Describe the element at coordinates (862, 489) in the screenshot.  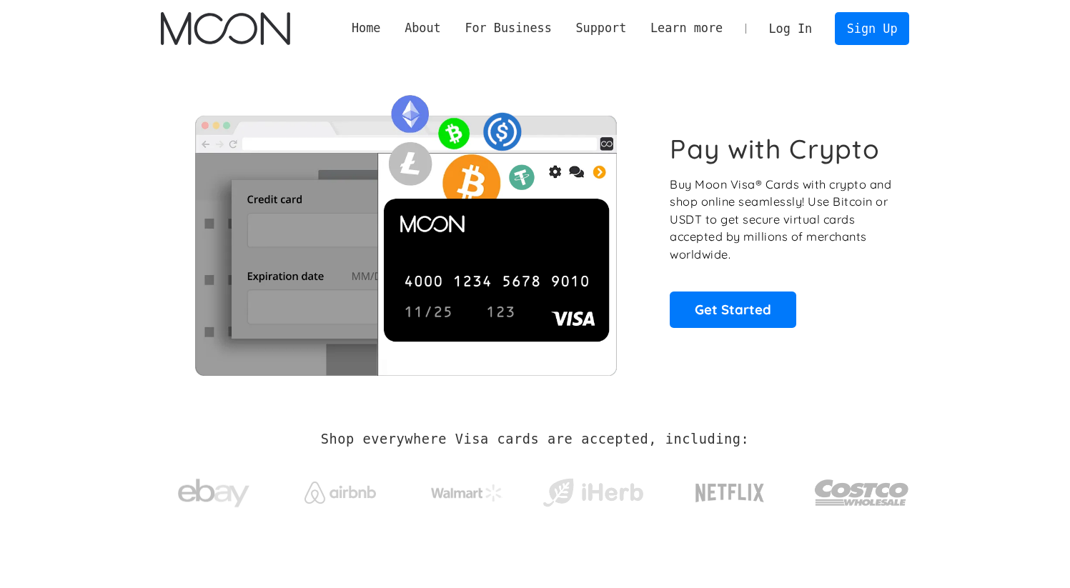
I see `a: Costco` at that location.